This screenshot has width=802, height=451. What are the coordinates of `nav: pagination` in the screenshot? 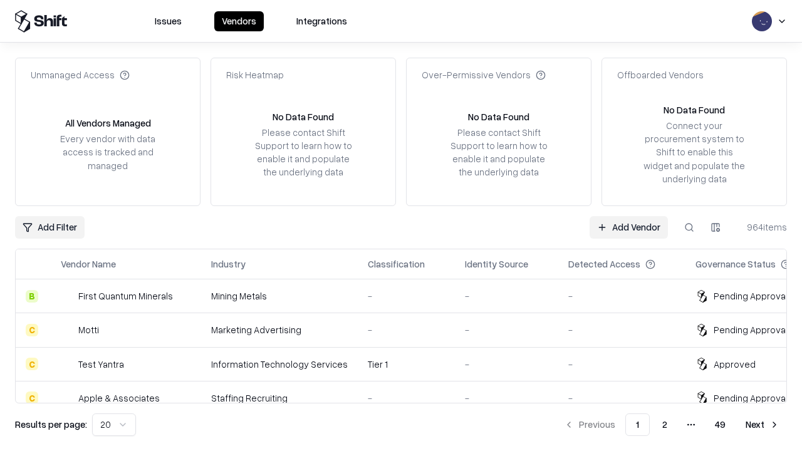 It's located at (671, 425).